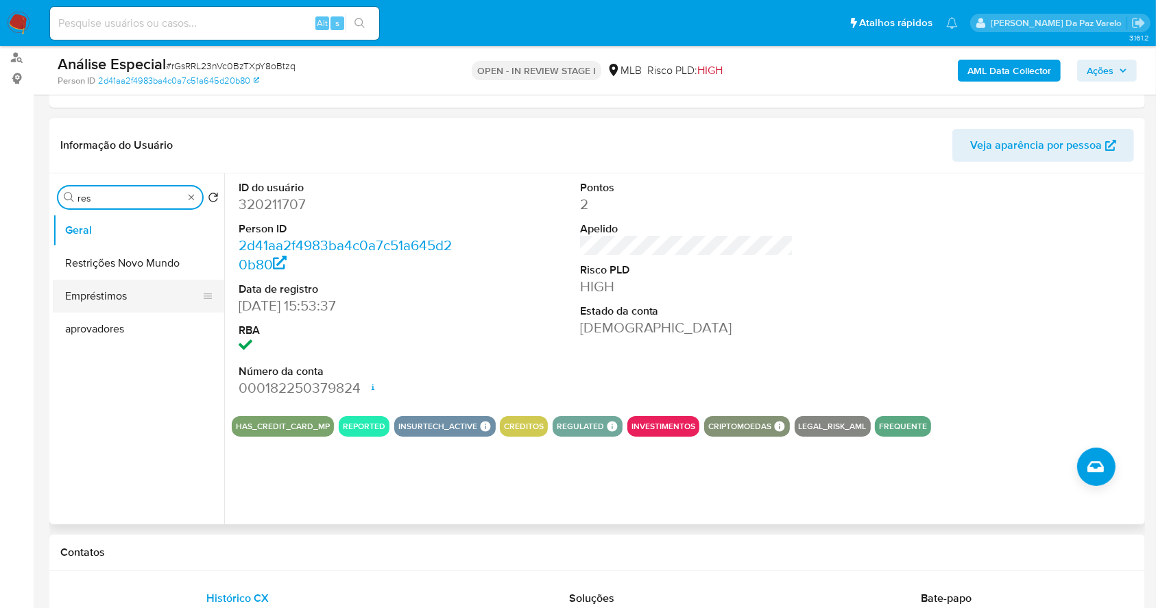 The height and width of the screenshot is (608, 1156). Describe the element at coordinates (1036, 145) in the screenshot. I see `span: Veja aparência por pessoa` at that location.